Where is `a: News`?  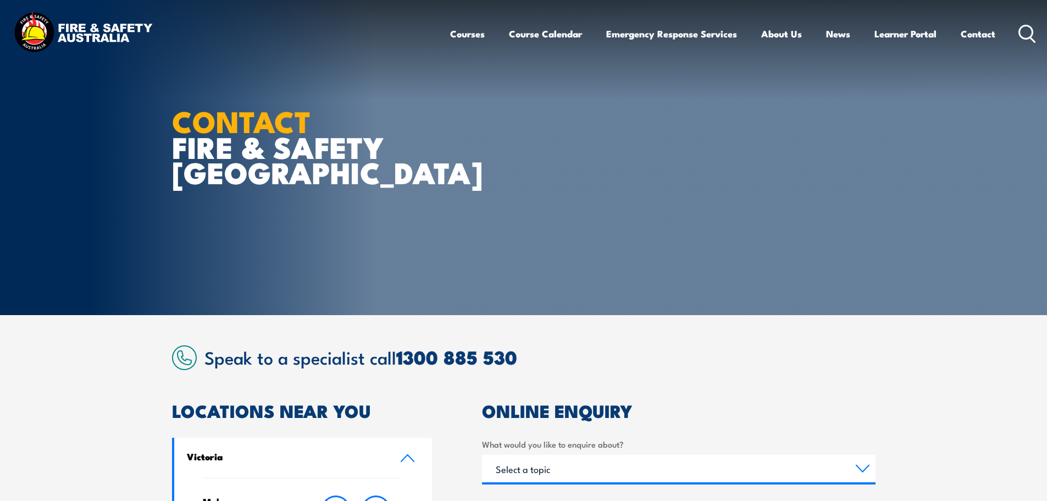 a: News is located at coordinates (838, 34).